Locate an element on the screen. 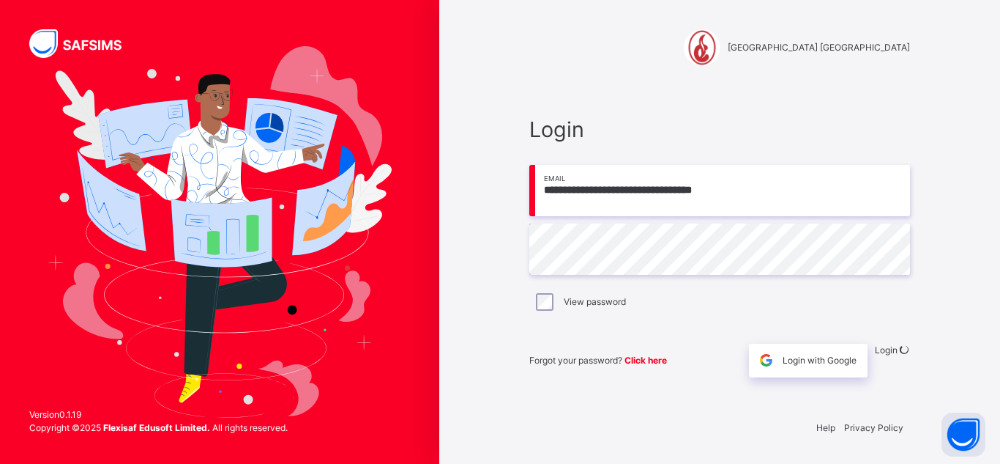 The width and height of the screenshot is (1000, 464). a: Click here is located at coordinates (646, 360).